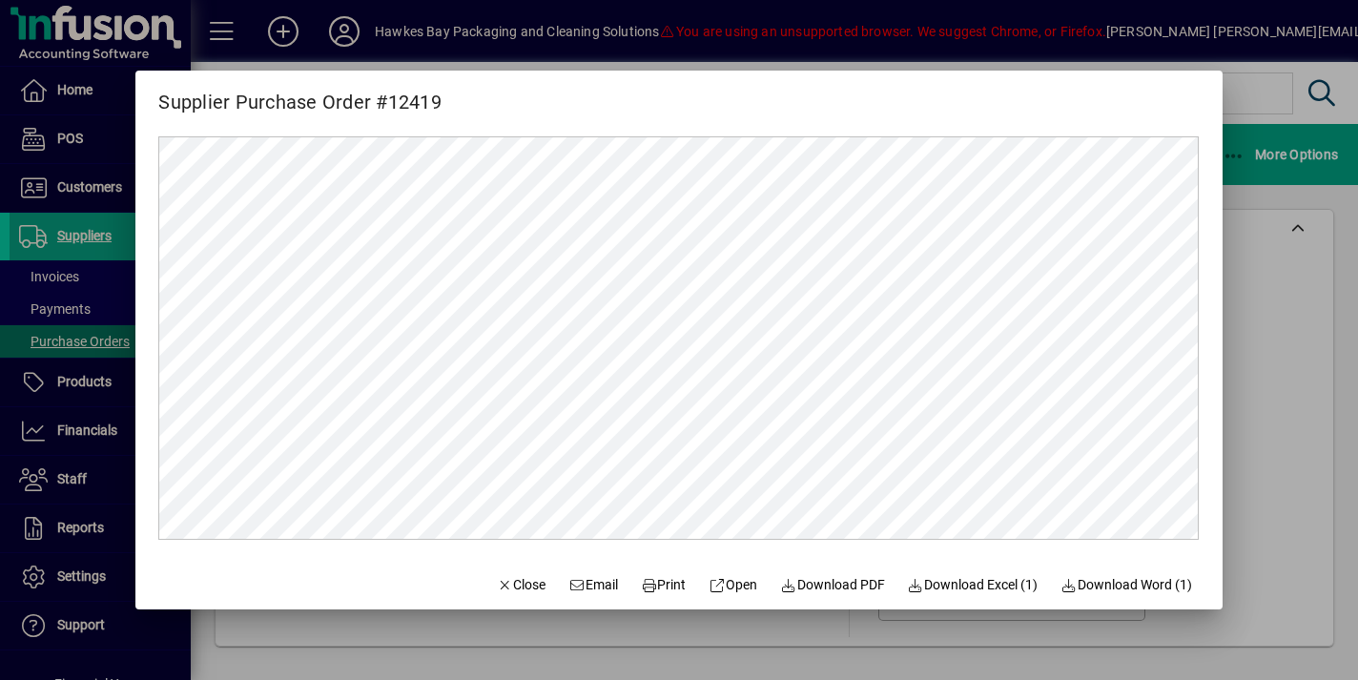  Describe the element at coordinates (734, 585) in the screenshot. I see `span: Open` at that location.